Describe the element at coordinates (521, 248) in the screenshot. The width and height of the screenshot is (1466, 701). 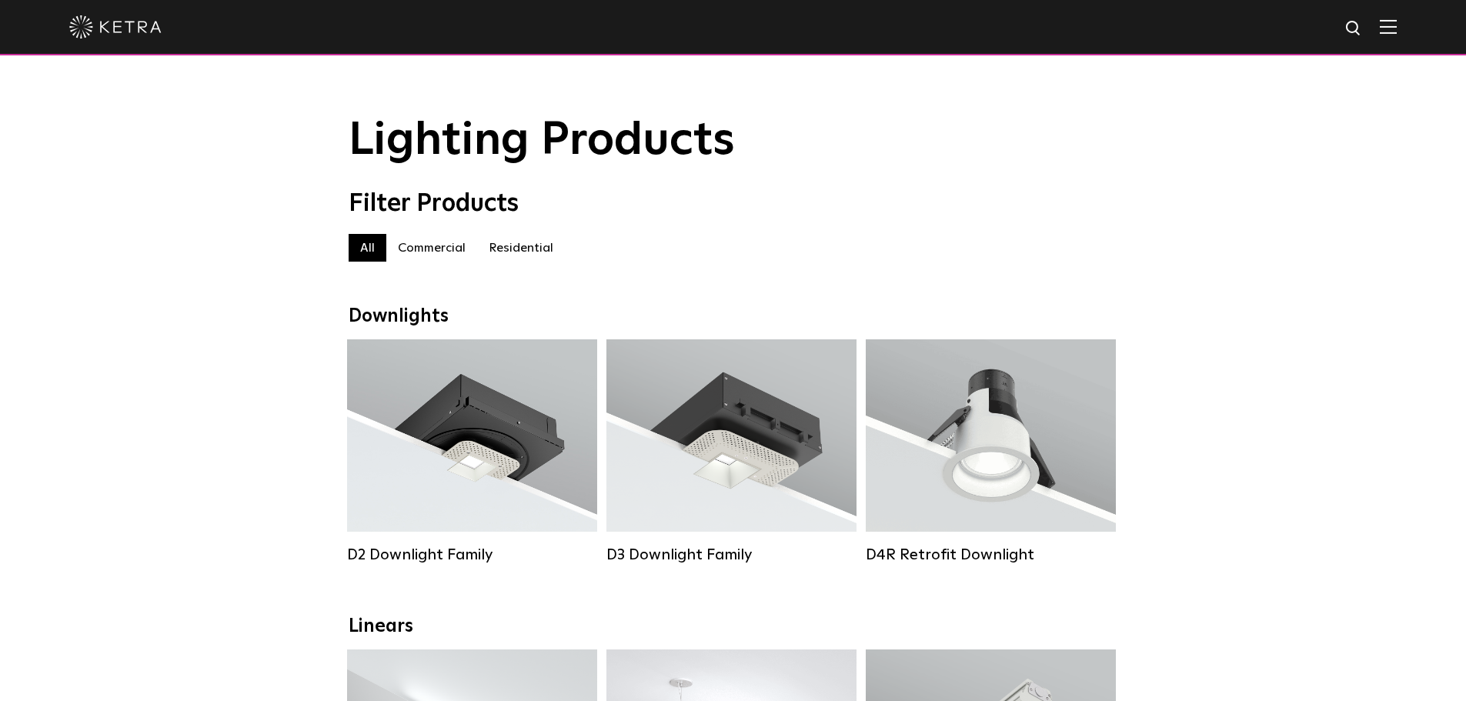
I see `label: Residential` at that location.